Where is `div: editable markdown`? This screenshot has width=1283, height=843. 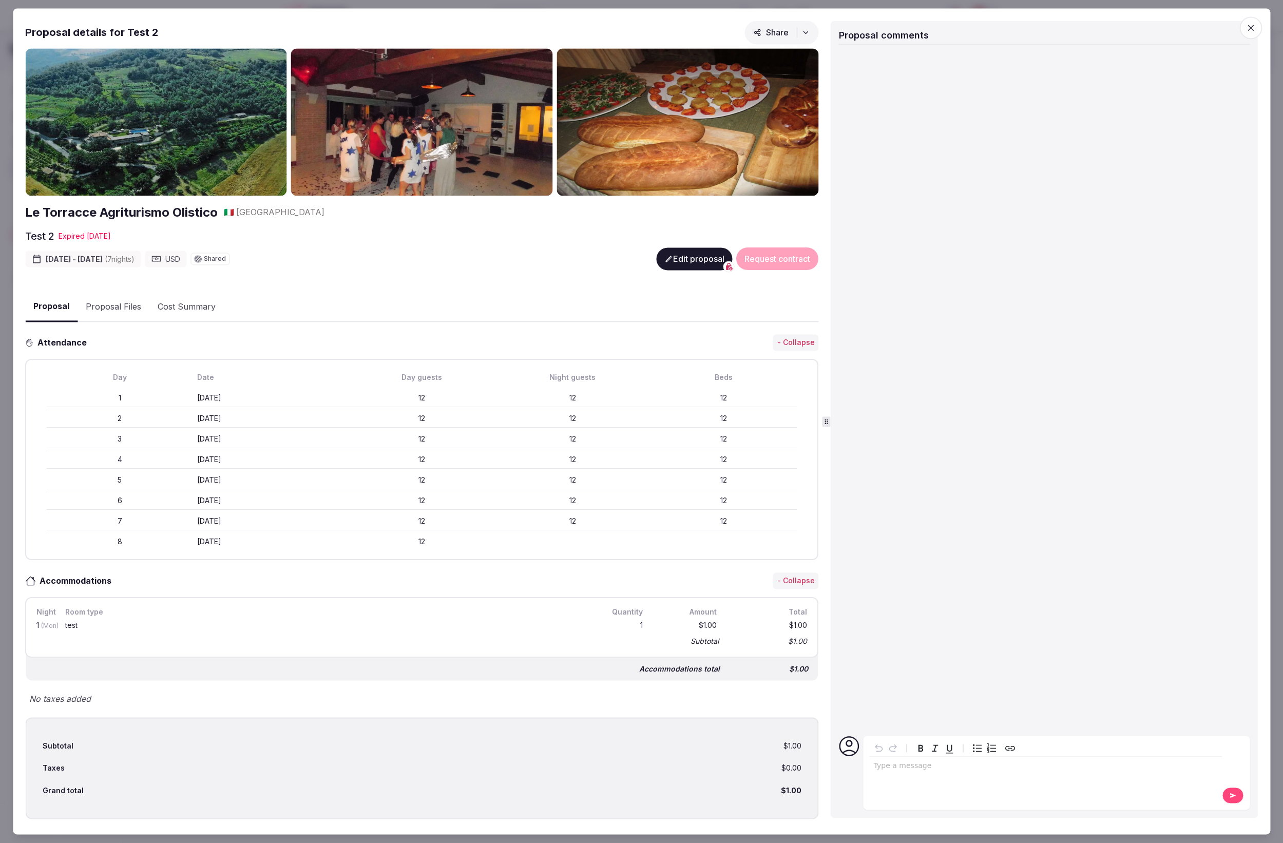 div: editable markdown is located at coordinates (1046, 767).